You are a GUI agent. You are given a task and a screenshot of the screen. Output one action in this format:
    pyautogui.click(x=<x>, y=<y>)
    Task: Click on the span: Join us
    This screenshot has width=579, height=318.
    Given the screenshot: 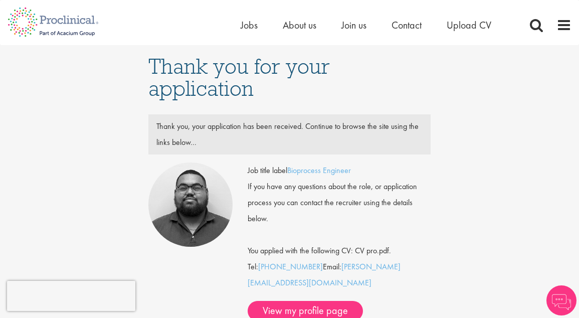 What is the action you would take?
    pyautogui.click(x=354, y=25)
    